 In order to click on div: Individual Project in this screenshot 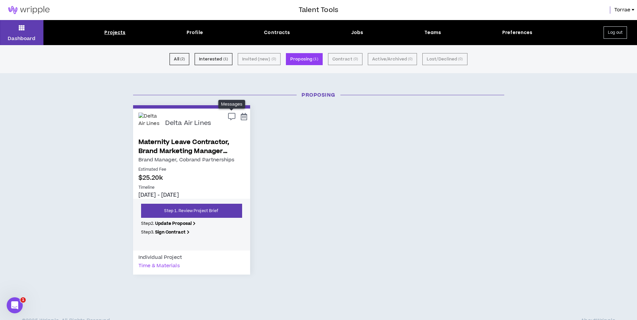, I will do `click(160, 258)`.